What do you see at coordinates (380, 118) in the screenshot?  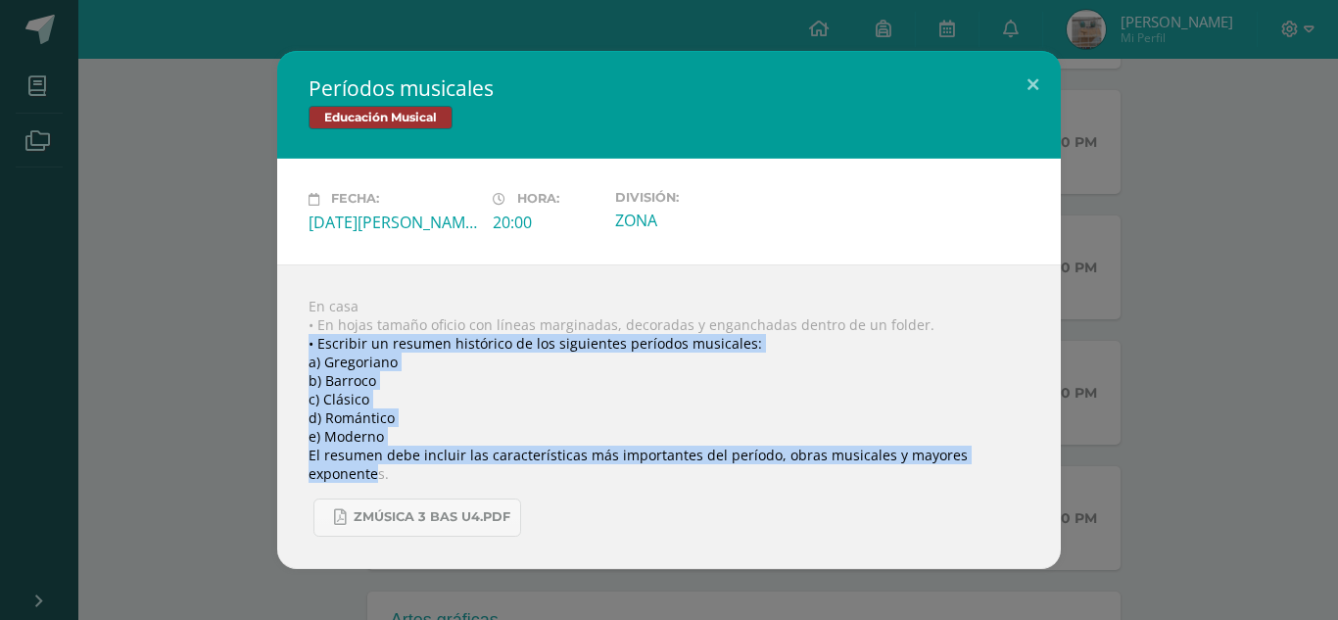 I see `span: Educación Musical` at bounding box center [380, 118].